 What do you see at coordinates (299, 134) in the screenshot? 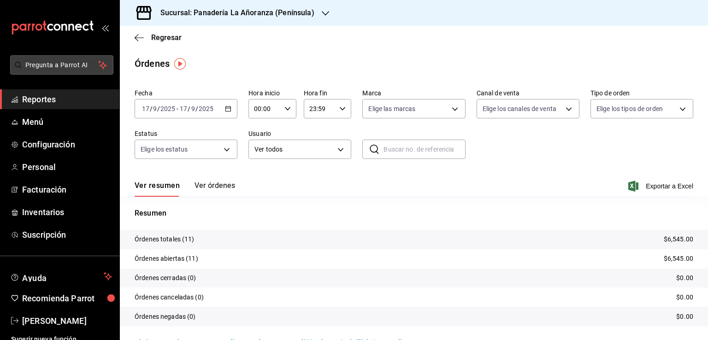
I see `label: Usuario` at bounding box center [299, 134].